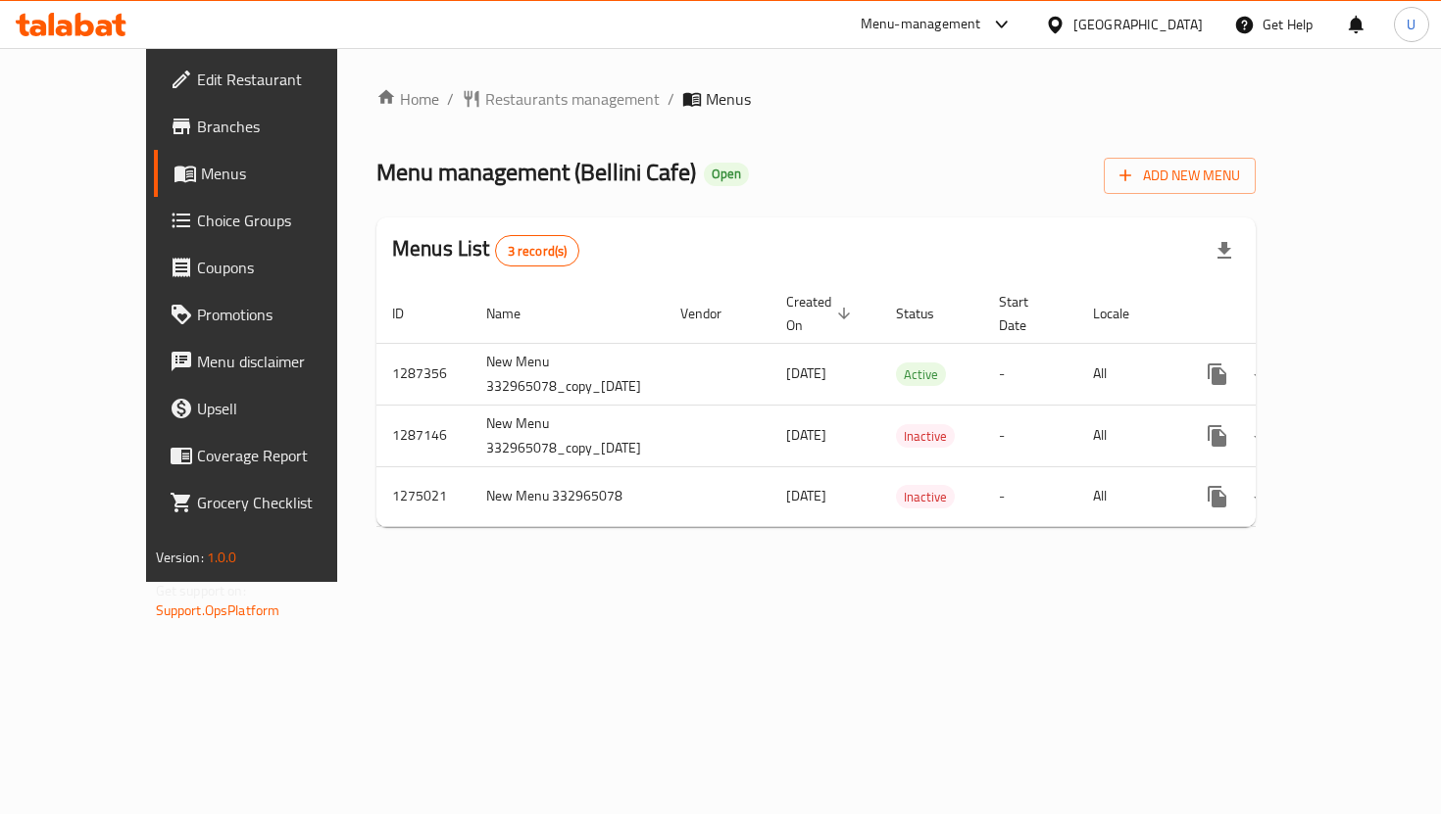 The image size is (1441, 814). I want to click on span: Name, so click(515, 314).